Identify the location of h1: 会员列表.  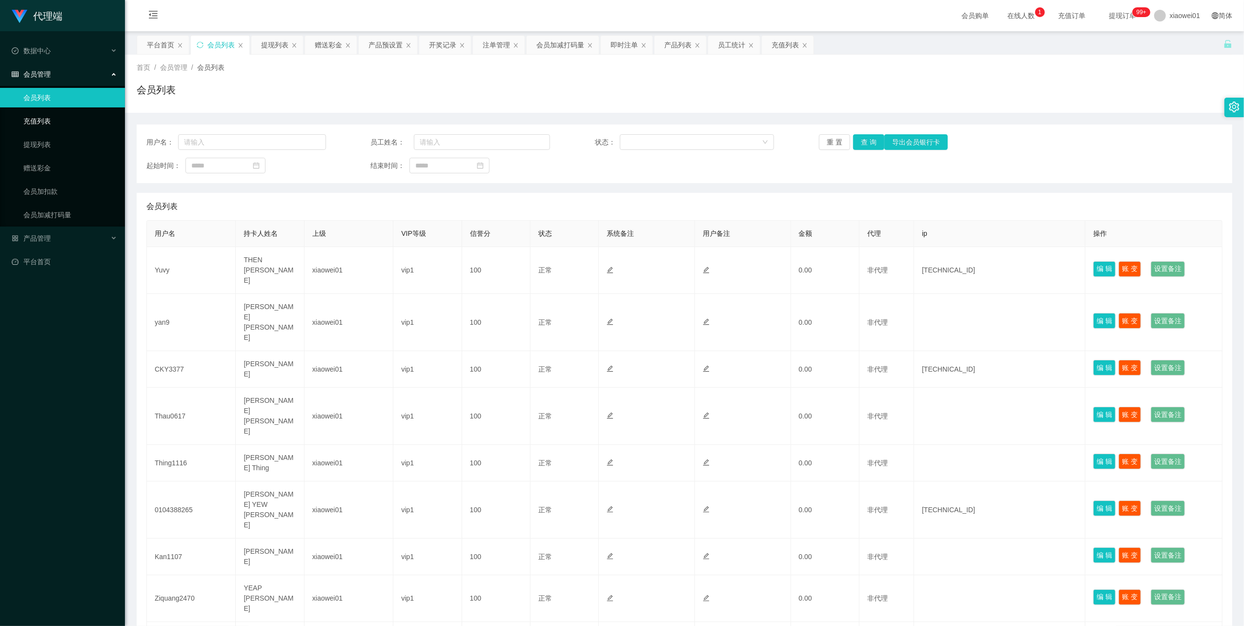
(156, 90).